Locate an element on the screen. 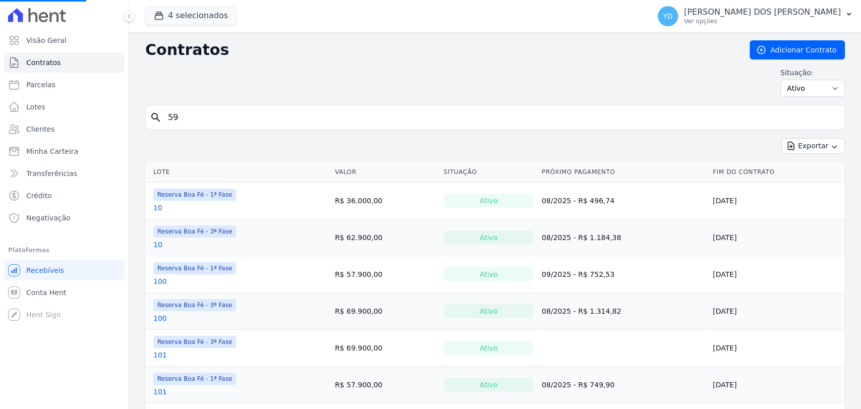 Image resolution: width=861 pixels, height=409 pixels. span: Visão Geral is located at coordinates (46, 40).